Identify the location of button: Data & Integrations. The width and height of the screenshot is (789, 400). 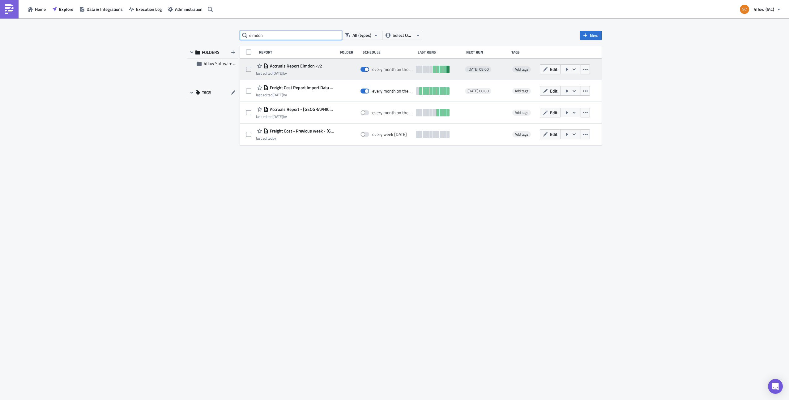
(101, 9).